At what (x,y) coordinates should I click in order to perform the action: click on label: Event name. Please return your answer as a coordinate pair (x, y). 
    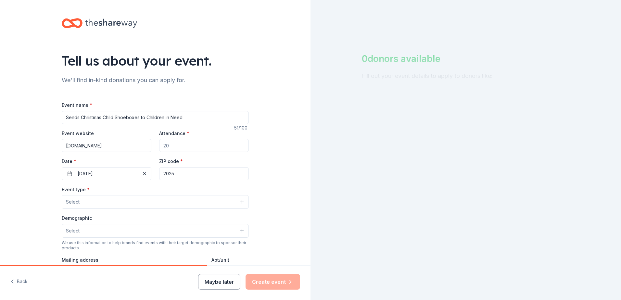
    Looking at the image, I should click on (77, 105).